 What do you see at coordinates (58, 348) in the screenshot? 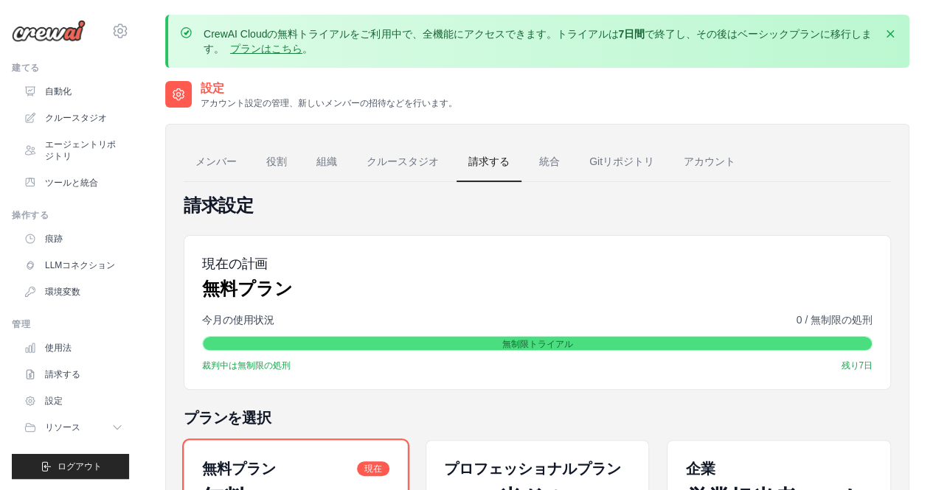
I see `font: 使用法` at bounding box center [58, 348].